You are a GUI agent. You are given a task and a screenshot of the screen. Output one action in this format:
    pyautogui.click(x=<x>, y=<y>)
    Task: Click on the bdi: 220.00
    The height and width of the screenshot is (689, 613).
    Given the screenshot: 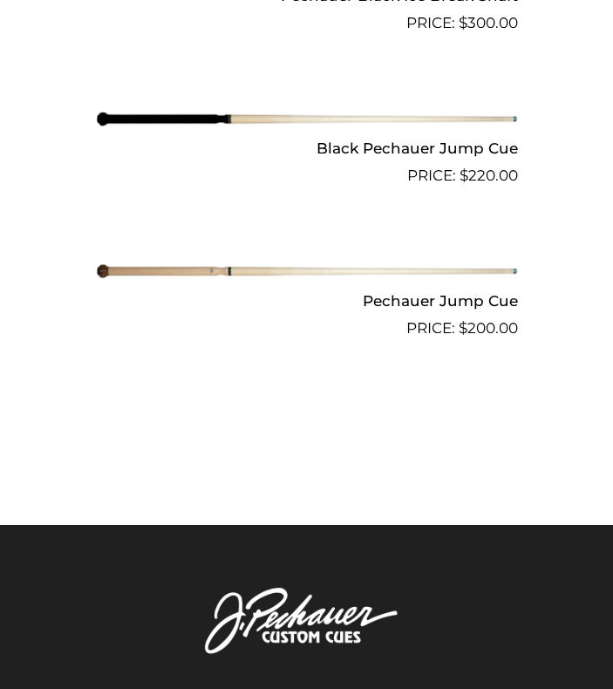 What is the action you would take?
    pyautogui.click(x=489, y=175)
    